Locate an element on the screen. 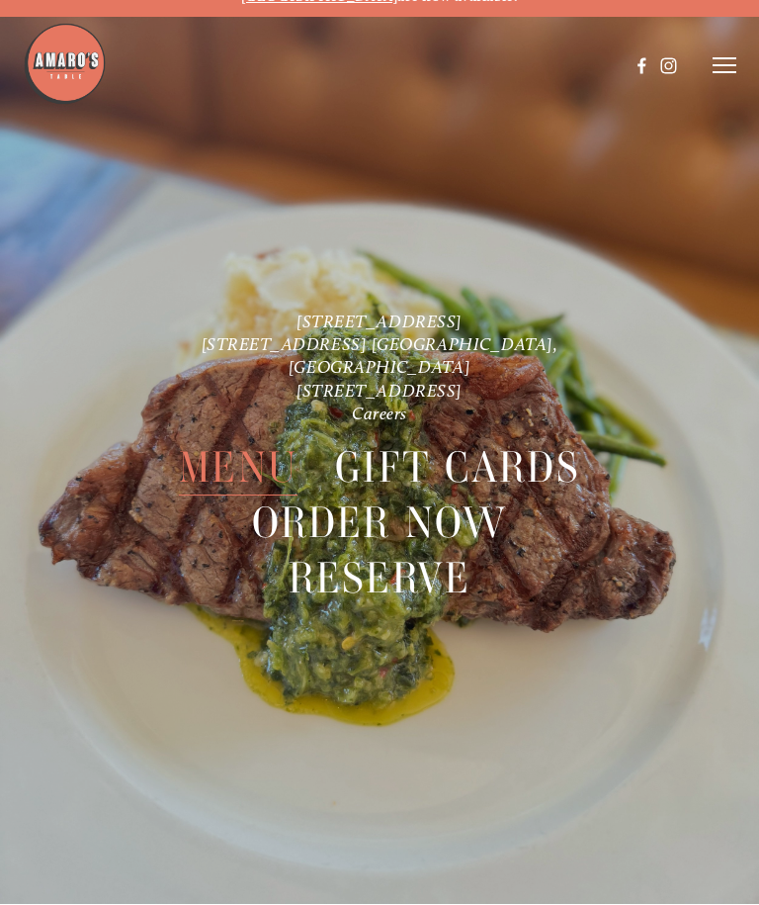  a: Careers is located at coordinates (380, 413).